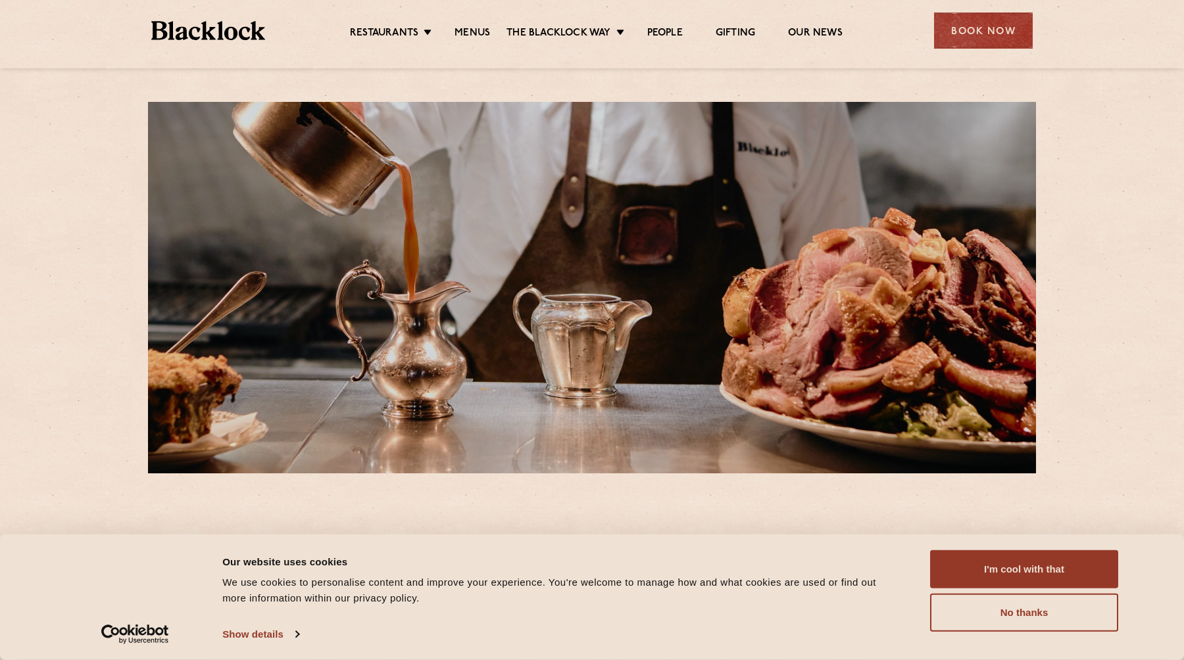 The width and height of the screenshot is (1184, 660). What do you see at coordinates (208, 30) in the screenshot?
I see `img: BL_Textured_Logo-footer-cropped.svg` at bounding box center [208, 30].